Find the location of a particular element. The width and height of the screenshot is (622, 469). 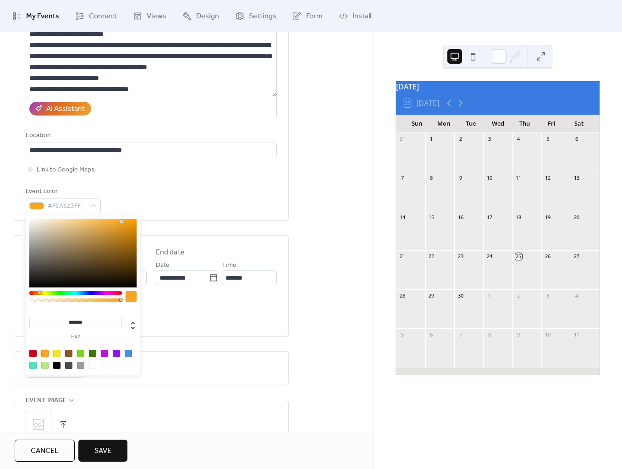

a: Views is located at coordinates (149, 16).